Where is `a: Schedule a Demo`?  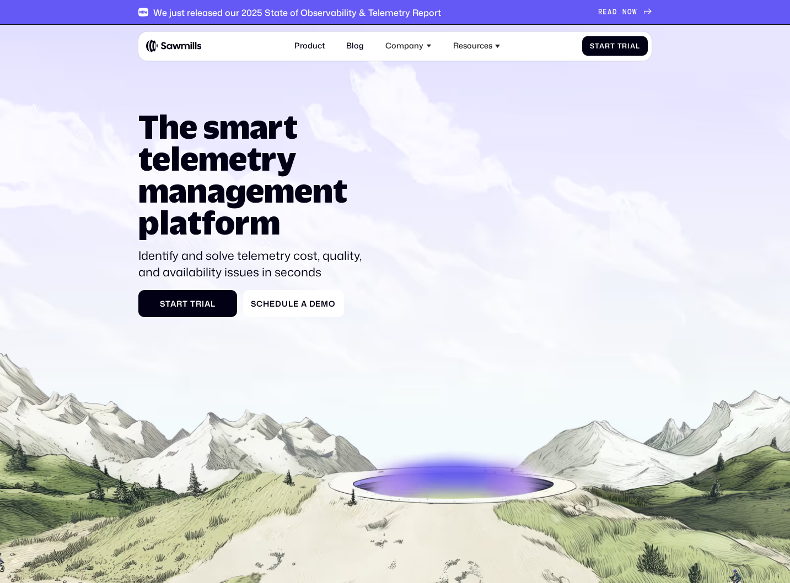
a: Schedule a Demo is located at coordinates (293, 304).